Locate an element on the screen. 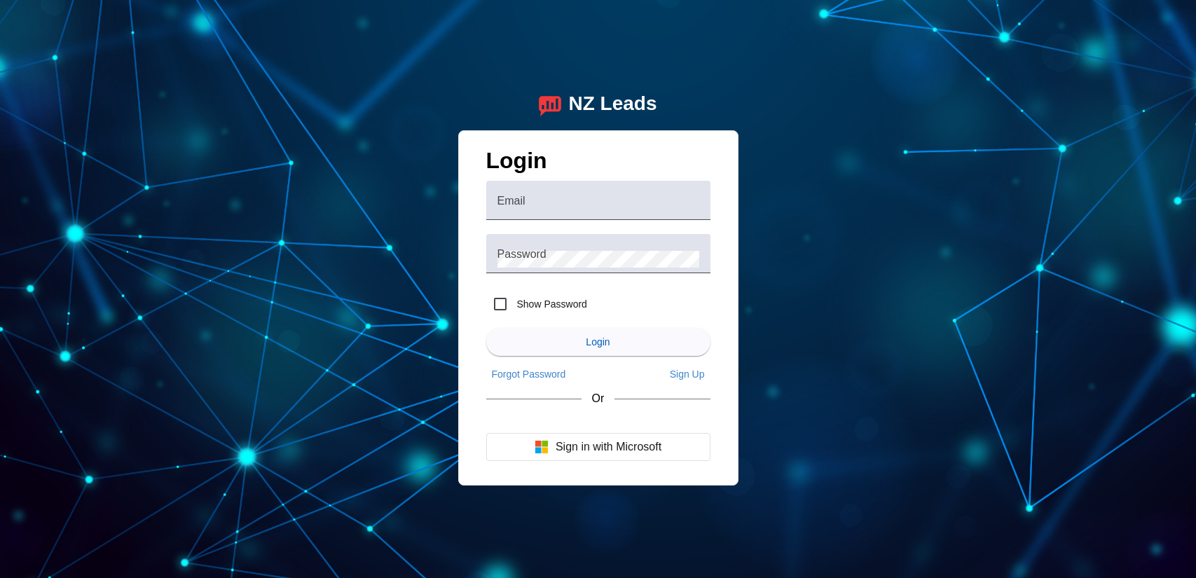  mat-label: Email is located at coordinates (512, 200).